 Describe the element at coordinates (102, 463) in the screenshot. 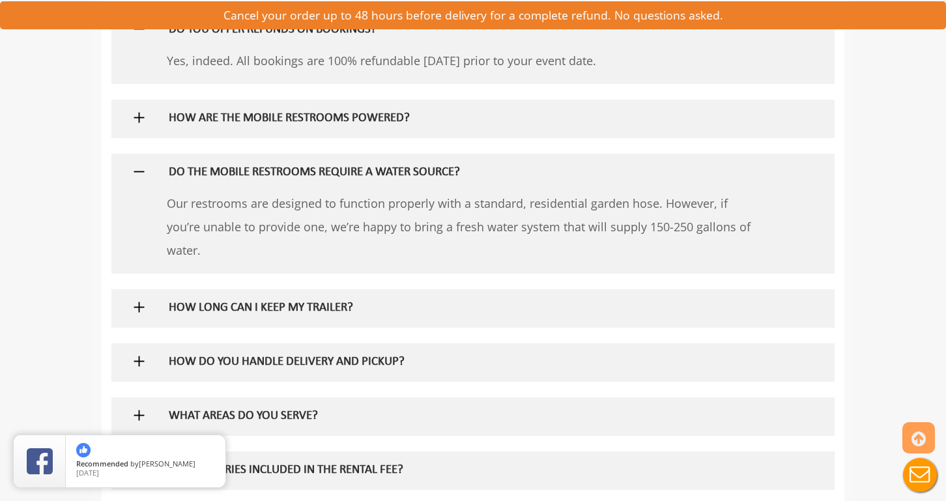

I see `span: Recommended` at that location.